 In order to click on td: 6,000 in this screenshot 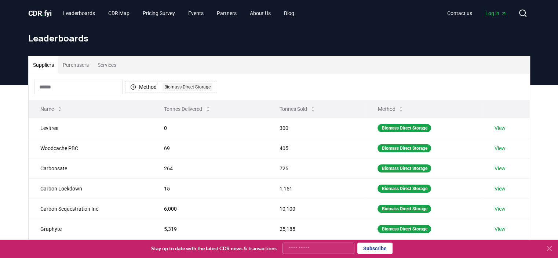, I will do `click(210, 208)`.